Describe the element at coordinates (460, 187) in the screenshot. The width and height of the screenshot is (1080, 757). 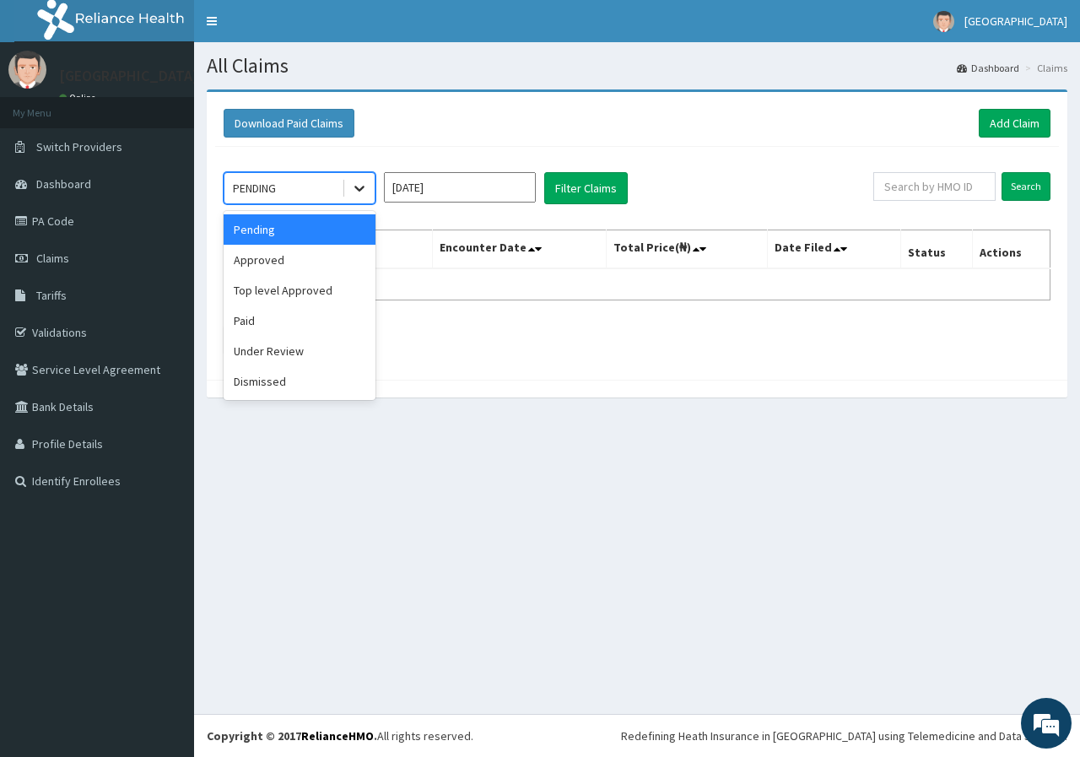
I see `input: Select Month and Year` at that location.